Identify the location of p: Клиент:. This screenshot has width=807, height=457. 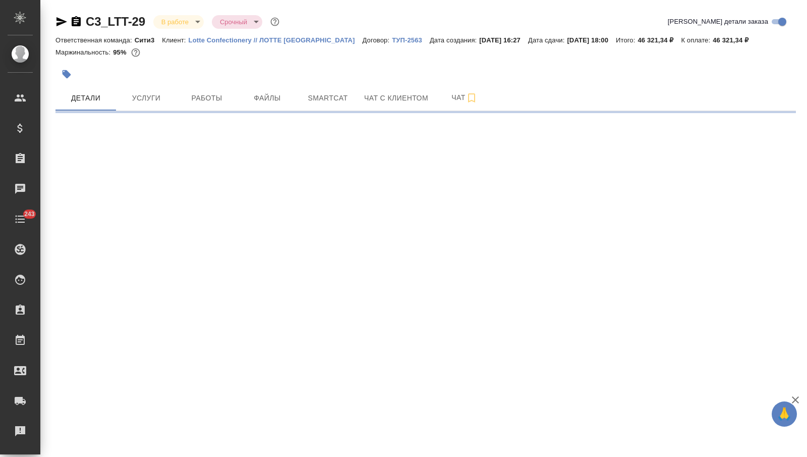
(175, 40).